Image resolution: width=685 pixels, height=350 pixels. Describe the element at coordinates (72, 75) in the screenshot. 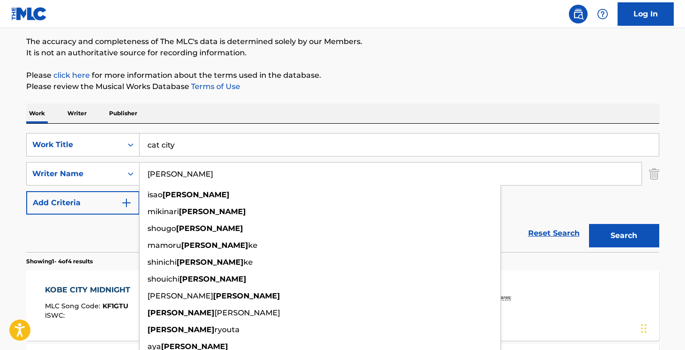

I see `a: click here` at that location.